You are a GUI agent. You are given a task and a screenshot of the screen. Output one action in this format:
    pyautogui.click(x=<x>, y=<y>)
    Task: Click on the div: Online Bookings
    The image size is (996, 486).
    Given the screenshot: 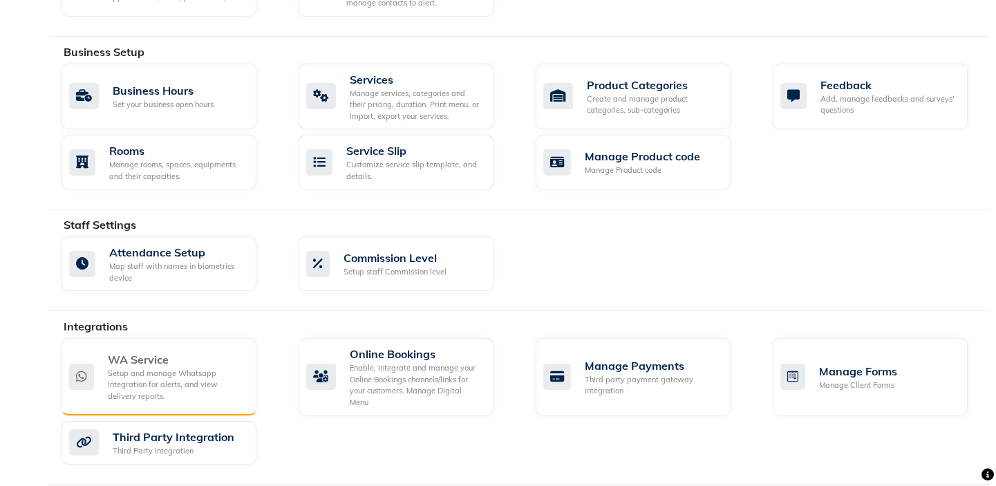 What is the action you would take?
    pyautogui.click(x=416, y=354)
    